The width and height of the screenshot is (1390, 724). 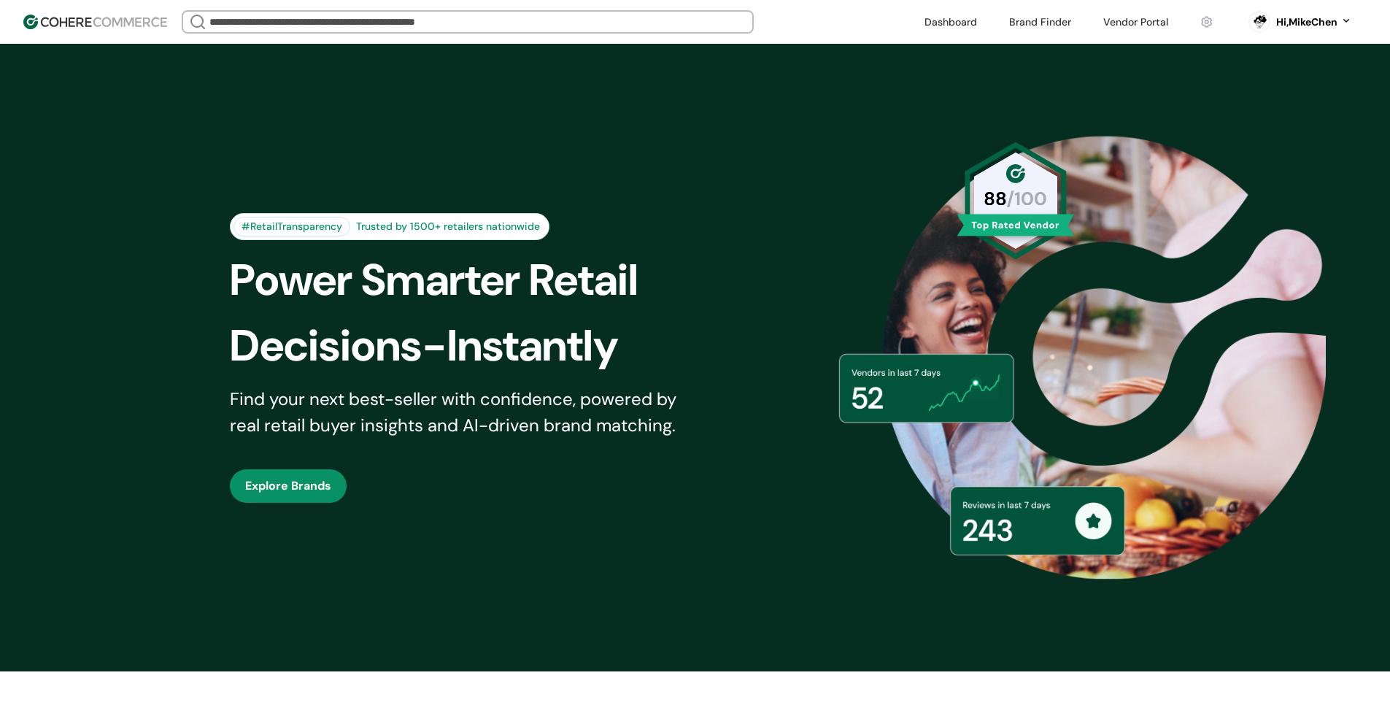 What do you see at coordinates (475, 346) in the screenshot?
I see `div: Decisions-Instantly` at bounding box center [475, 346].